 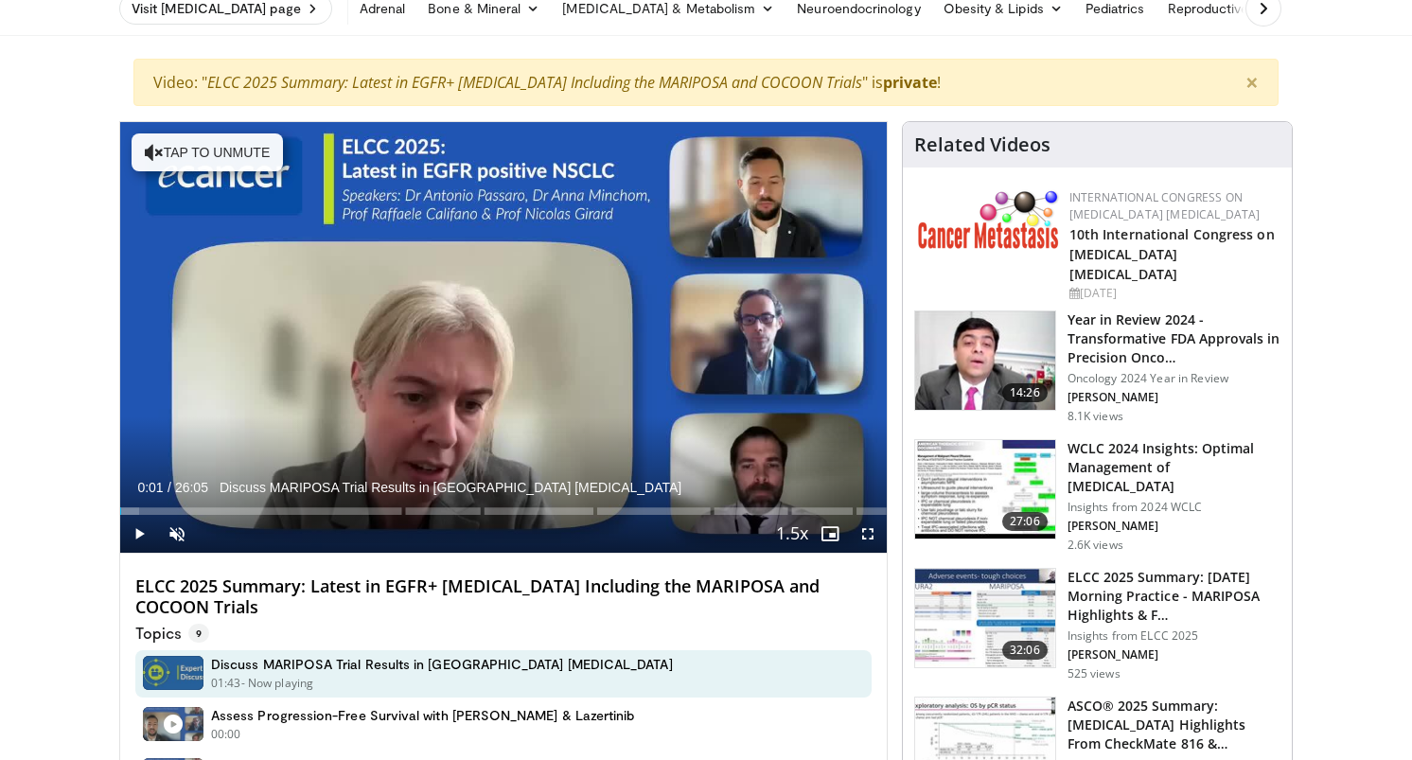 I want to click on p: - Now playing, so click(x=277, y=683).